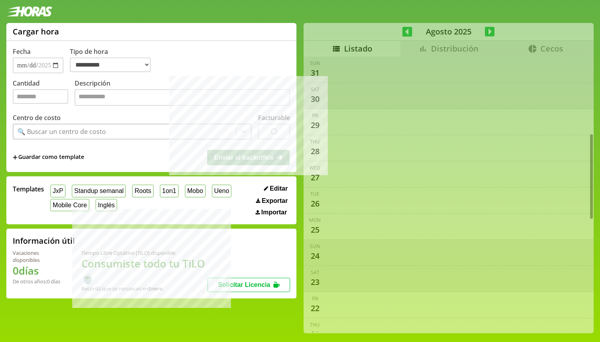 This screenshot has height=342, width=600. Describe the element at coordinates (70, 205) in the screenshot. I see `button: Mobile Core` at that location.